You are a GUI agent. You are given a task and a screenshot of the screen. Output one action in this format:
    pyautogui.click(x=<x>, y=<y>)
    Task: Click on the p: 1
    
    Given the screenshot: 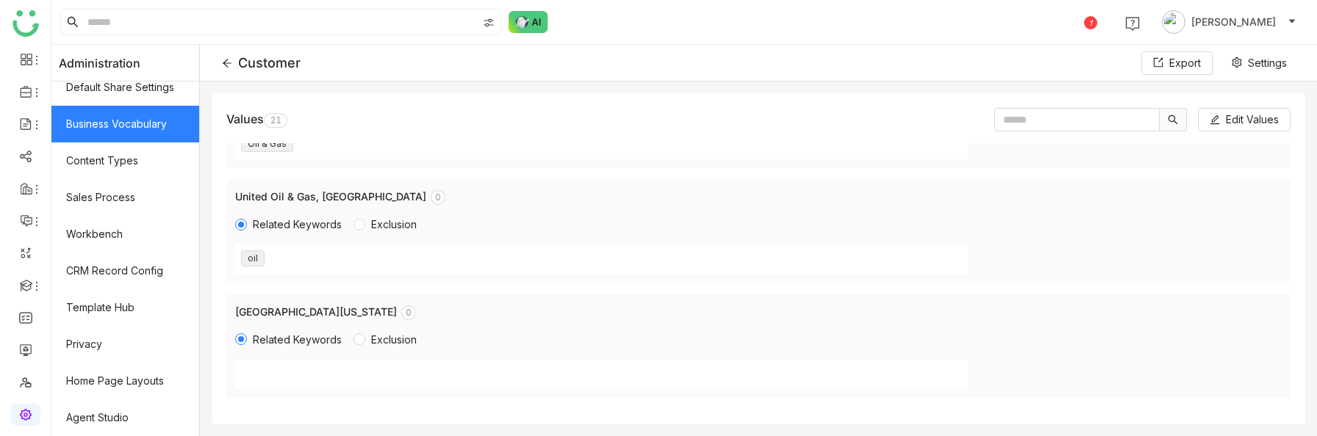 What is the action you would take?
    pyautogui.click(x=278, y=120)
    